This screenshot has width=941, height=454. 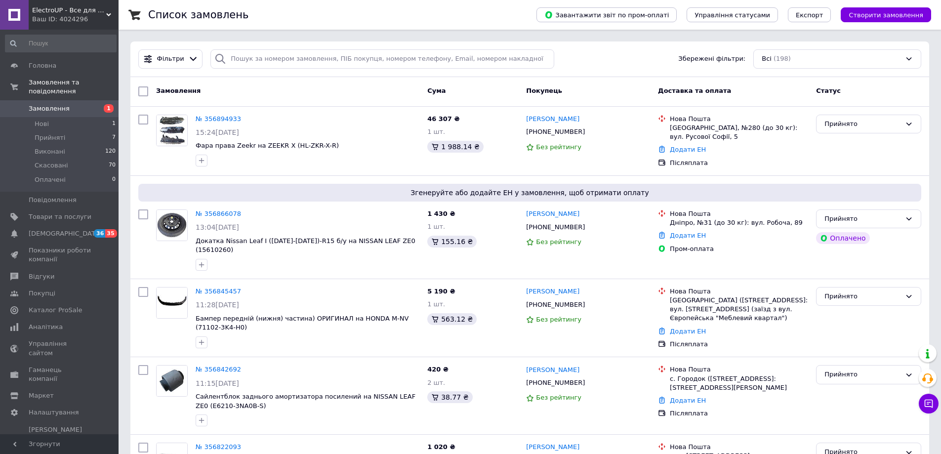 I want to click on a: № 356842692, so click(x=218, y=369).